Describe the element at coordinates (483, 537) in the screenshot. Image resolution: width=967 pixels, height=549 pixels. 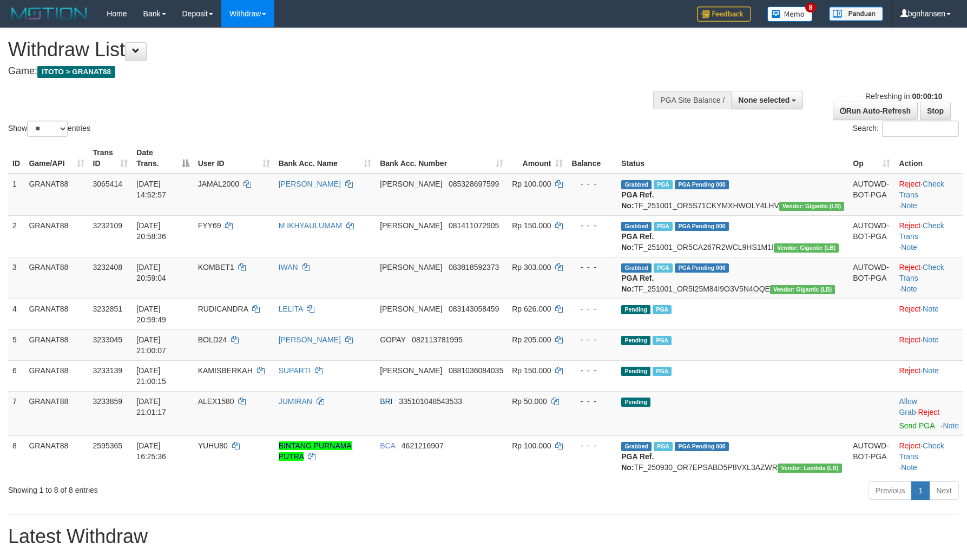
I see `h1: Latest Withdraw` at that location.